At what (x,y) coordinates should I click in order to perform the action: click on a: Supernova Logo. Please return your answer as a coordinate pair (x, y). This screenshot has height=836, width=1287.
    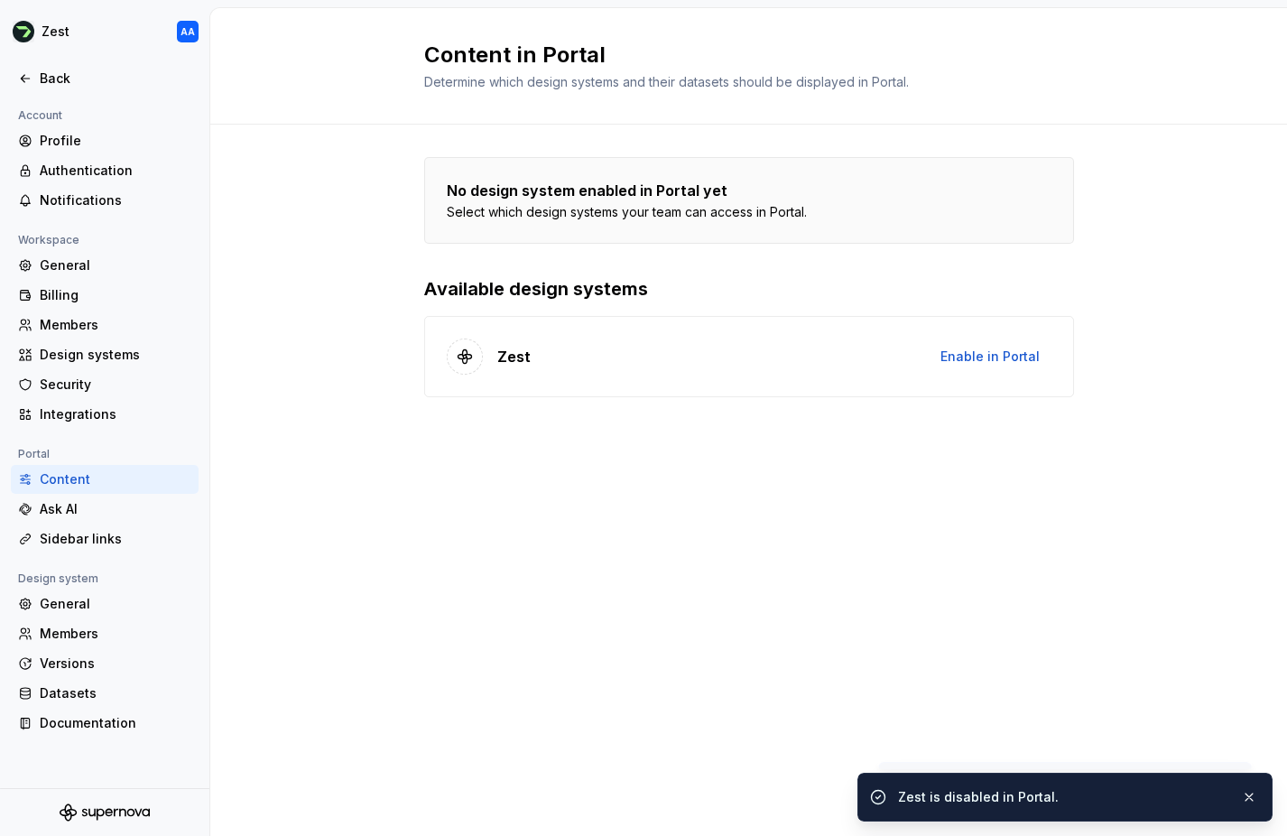
    Looking at the image, I should click on (105, 812).